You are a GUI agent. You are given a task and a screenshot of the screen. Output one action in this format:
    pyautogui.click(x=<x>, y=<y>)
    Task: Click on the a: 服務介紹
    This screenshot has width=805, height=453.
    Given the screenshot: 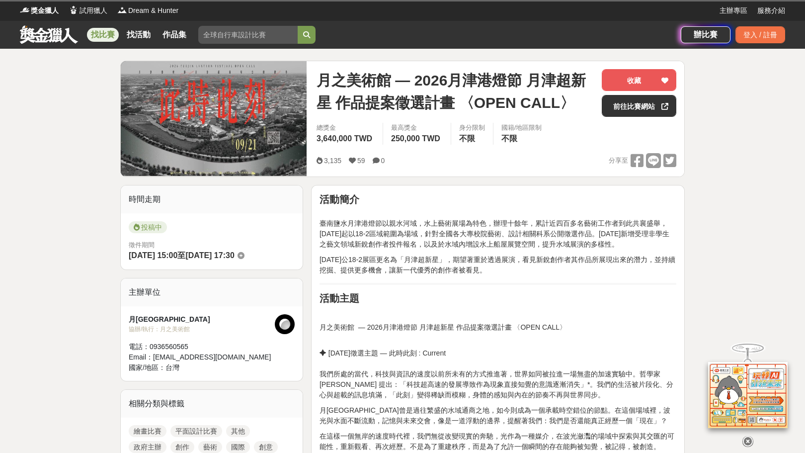 What is the action you would take?
    pyautogui.click(x=772, y=10)
    